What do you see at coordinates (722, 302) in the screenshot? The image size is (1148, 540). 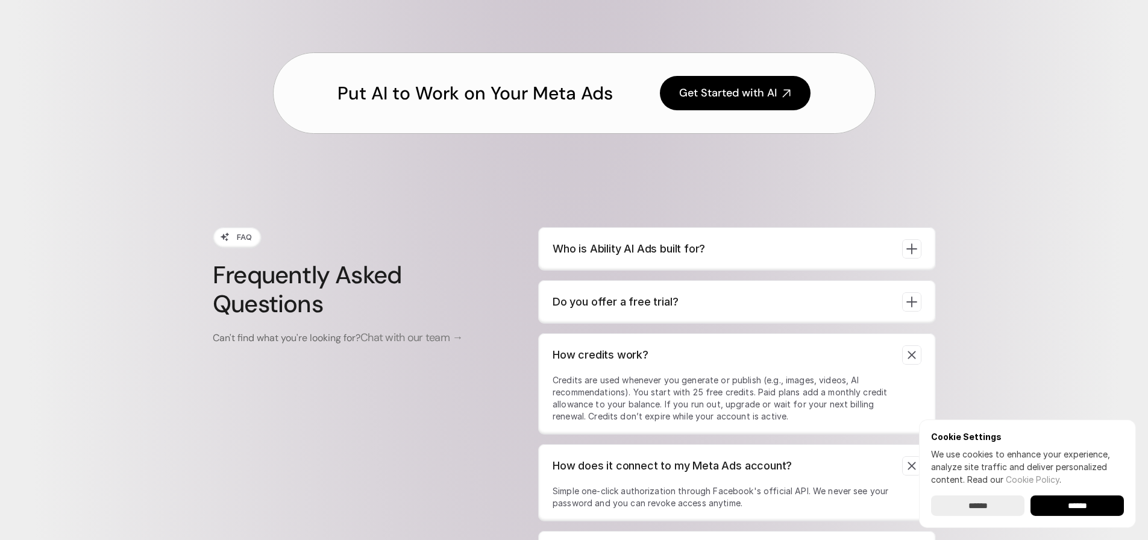 I see `p: Do you offer a free trial?` at bounding box center [722, 302].